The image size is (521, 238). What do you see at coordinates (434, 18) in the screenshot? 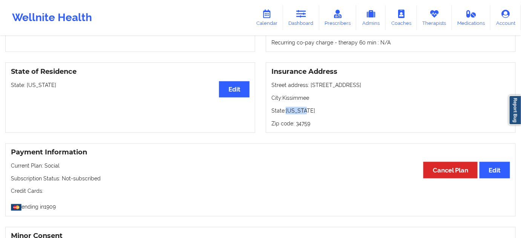
I see `a: Therapists` at bounding box center [434, 18].